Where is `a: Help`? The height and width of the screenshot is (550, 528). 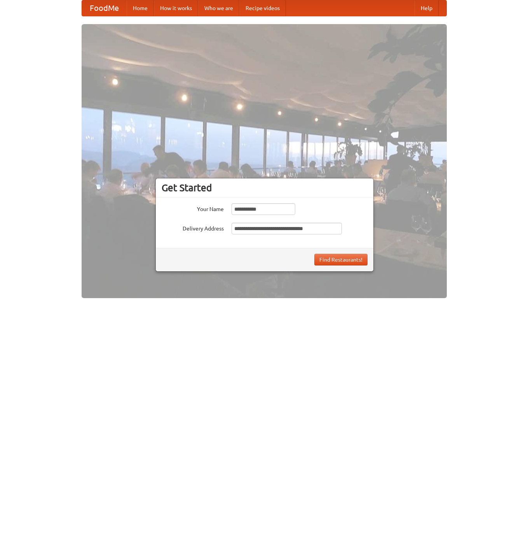
a: Help is located at coordinates (427, 8).